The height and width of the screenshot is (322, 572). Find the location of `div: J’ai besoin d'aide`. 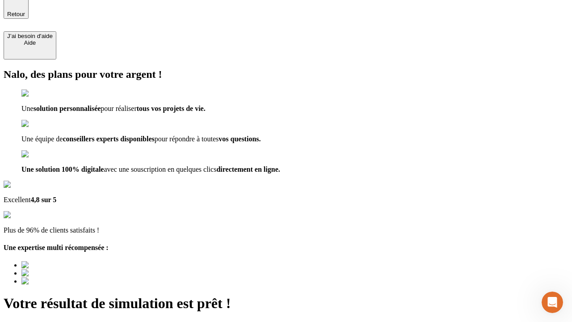

div: J’ai besoin d'aide is located at coordinates (30, 36).